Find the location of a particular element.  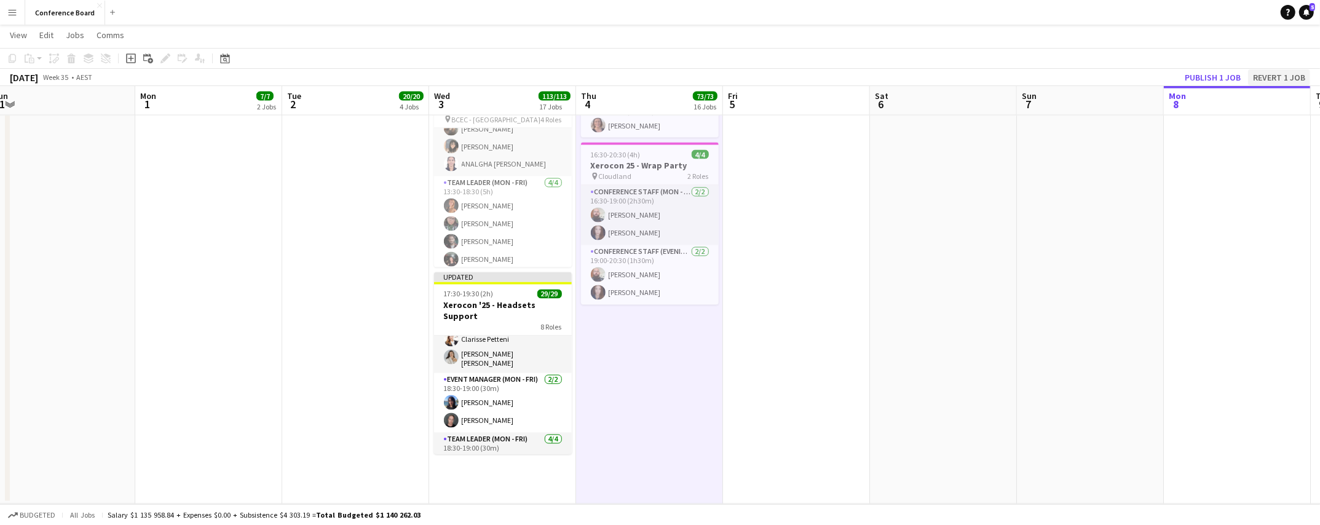

div: AEST is located at coordinates (84, 77).